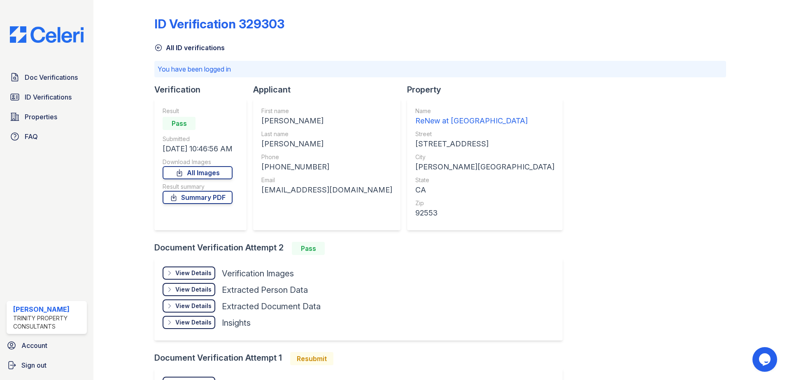 The image size is (787, 380). I want to click on div: Submitted, so click(198, 139).